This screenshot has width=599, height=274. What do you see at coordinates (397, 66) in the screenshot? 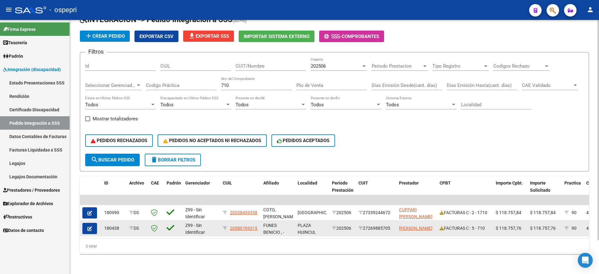
I see `span: Periodo Prestacion` at bounding box center [397, 66].